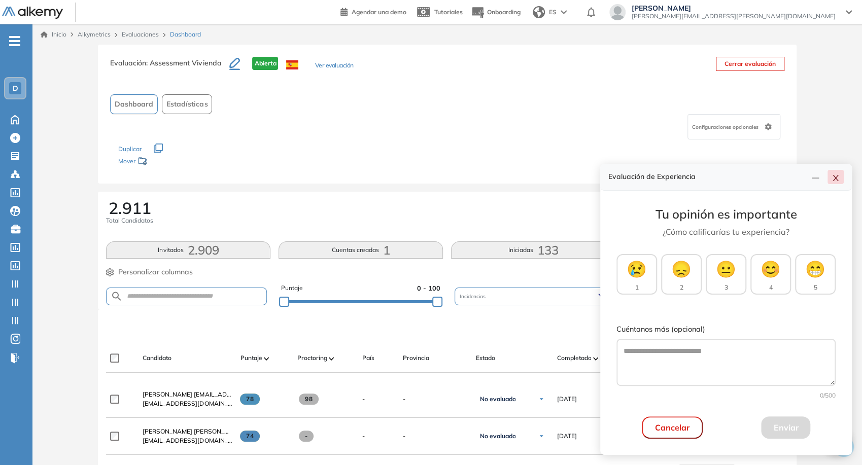 The image size is (862, 465). I want to click on button: Cuentas creadas1, so click(361, 250).